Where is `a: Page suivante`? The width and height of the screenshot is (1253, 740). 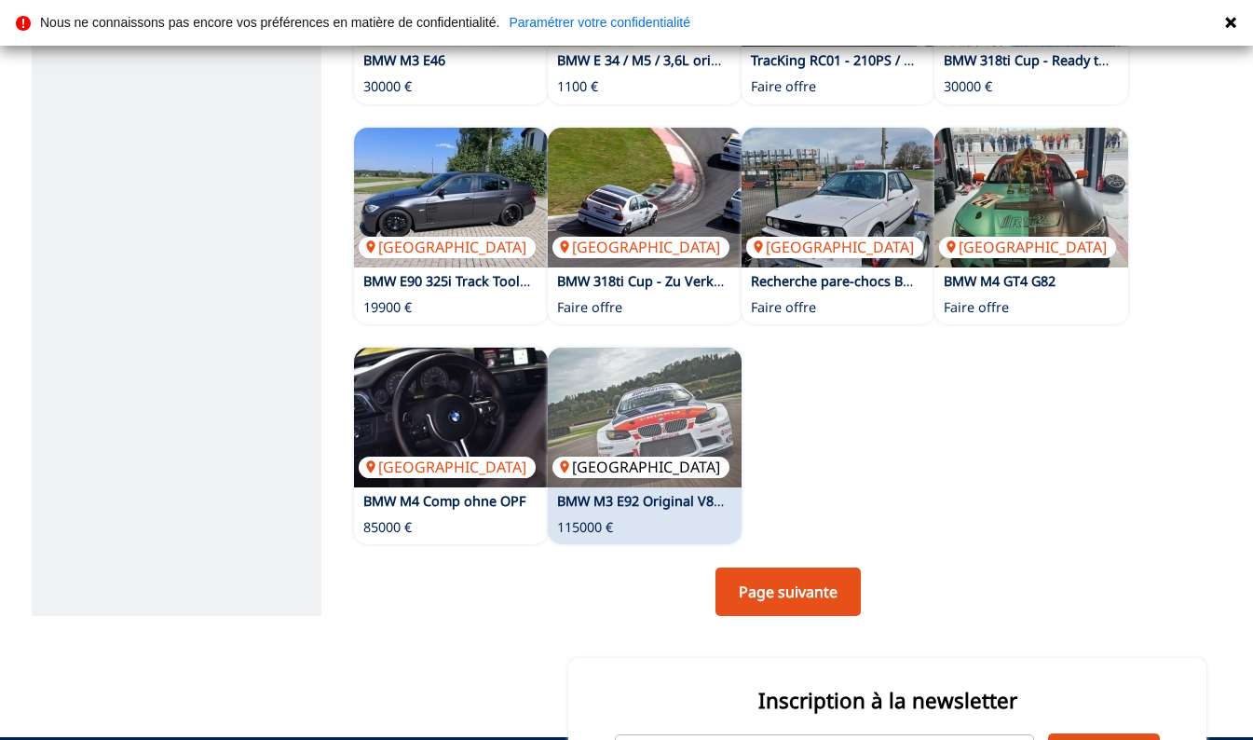 a: Page suivante is located at coordinates (788, 592).